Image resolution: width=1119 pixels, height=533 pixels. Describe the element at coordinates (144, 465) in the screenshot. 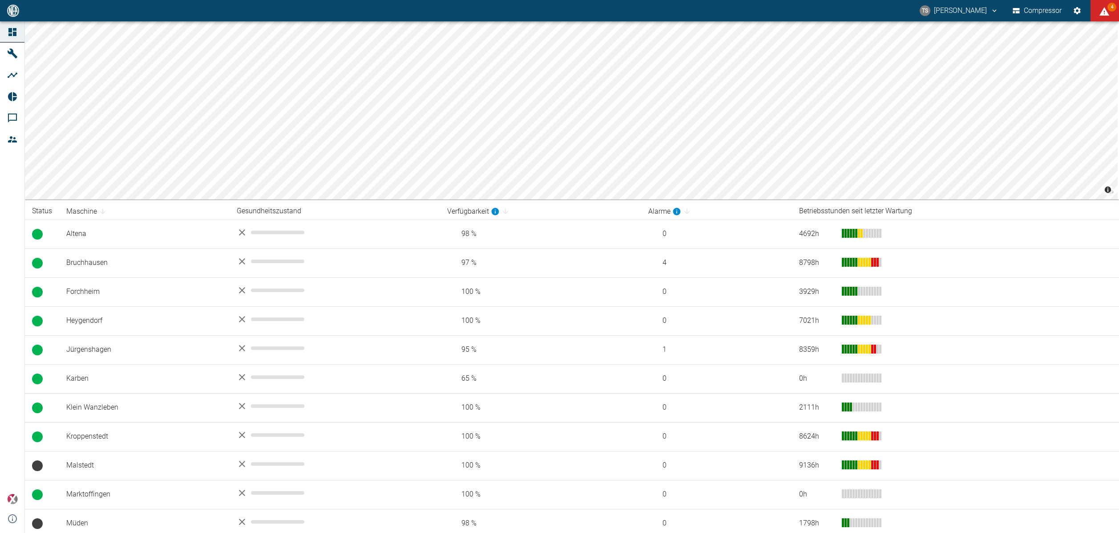

I see `td: Malstedt` at that location.